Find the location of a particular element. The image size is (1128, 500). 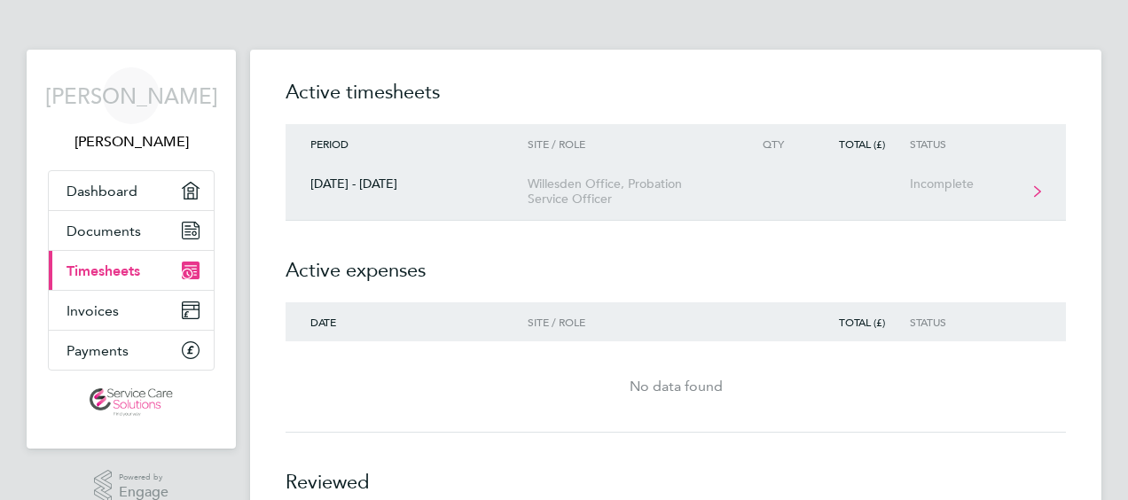

a: Dashboard is located at coordinates (131, 191).